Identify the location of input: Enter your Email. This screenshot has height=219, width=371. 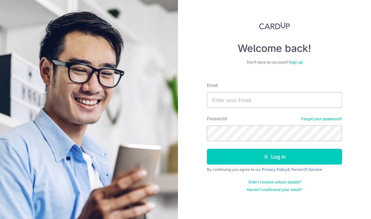
(275, 100).